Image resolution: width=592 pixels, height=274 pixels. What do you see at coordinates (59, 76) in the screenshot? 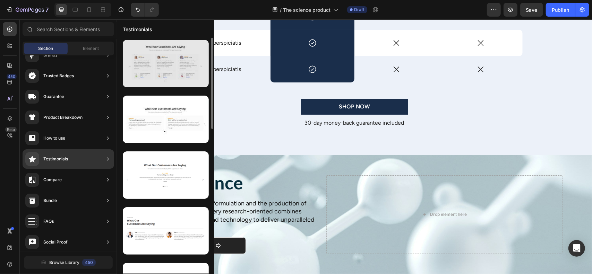
I see `div: Trusted Badges` at bounding box center [59, 76].